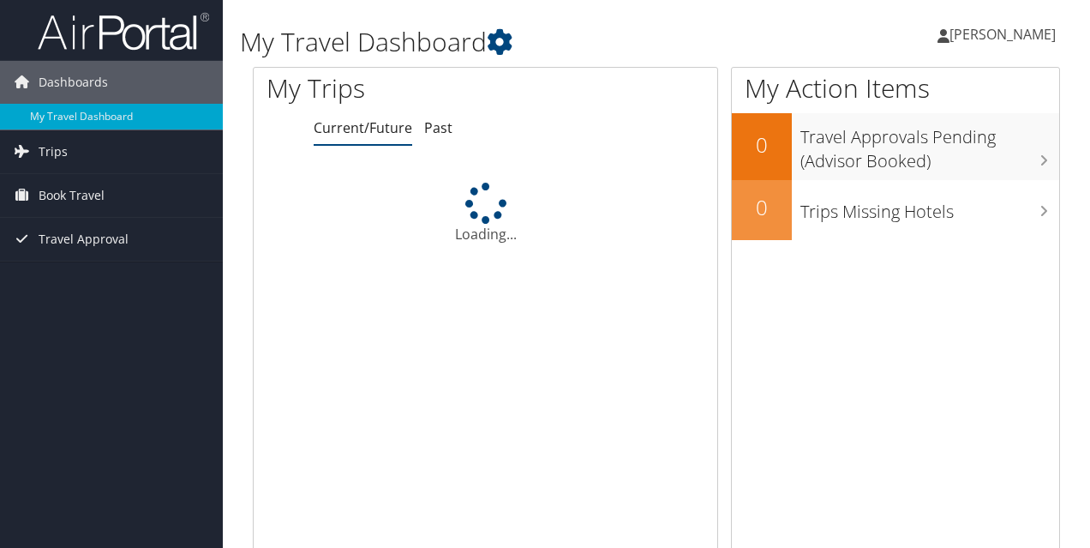  I want to click on a: Past, so click(438, 128).